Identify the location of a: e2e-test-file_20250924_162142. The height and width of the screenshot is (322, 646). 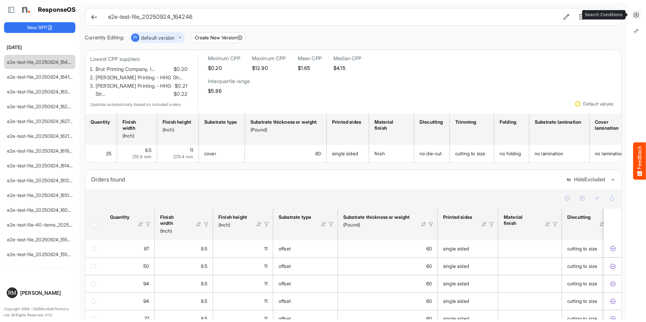
(41, 136).